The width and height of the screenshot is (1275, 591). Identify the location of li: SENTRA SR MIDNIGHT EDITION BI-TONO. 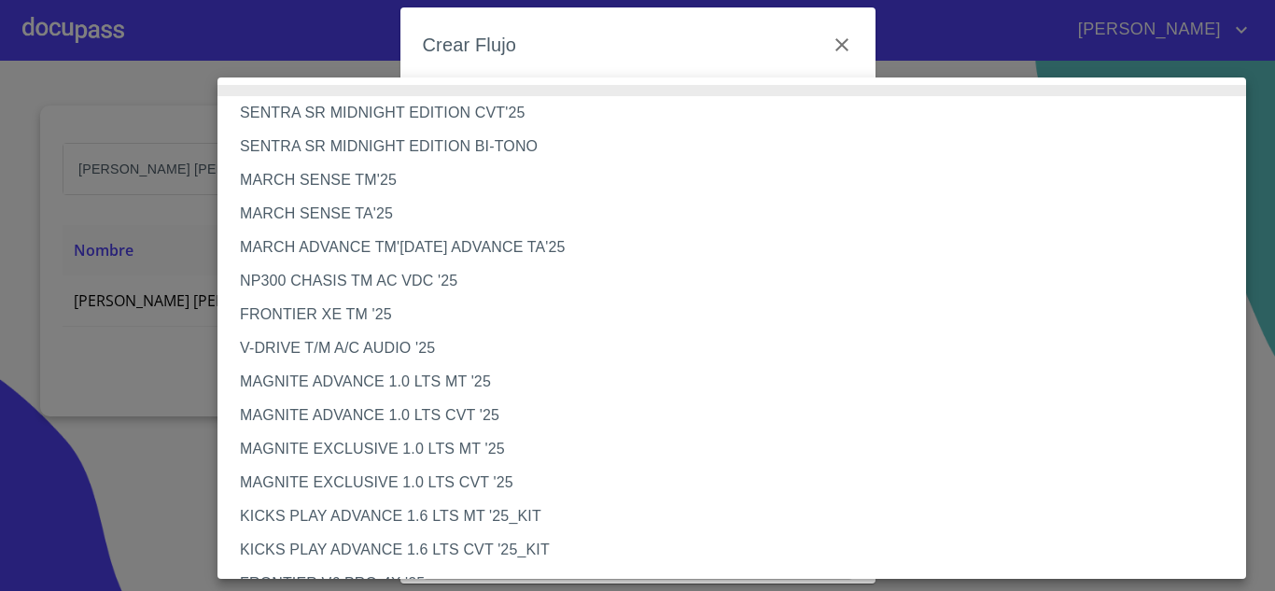
(738, 147).